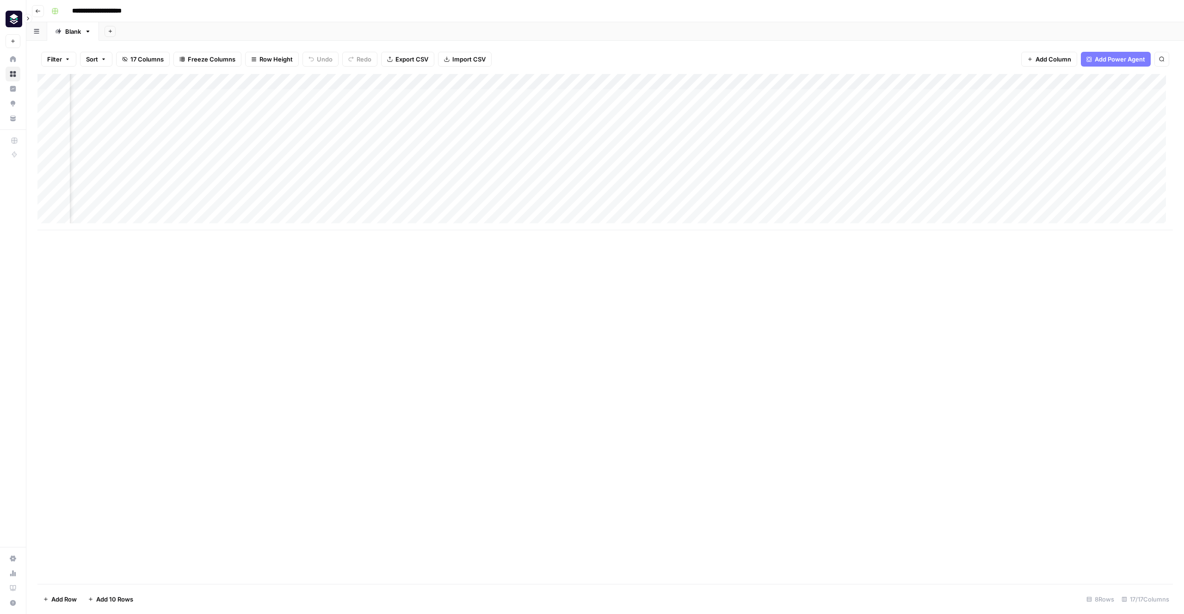 The image size is (1184, 614). What do you see at coordinates (111, 599) in the screenshot?
I see `button: Add 10 Rows` at bounding box center [111, 599].